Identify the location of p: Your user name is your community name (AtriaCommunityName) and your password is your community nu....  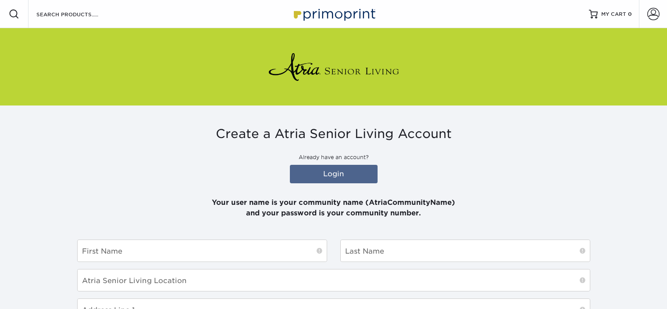
(334, 202).